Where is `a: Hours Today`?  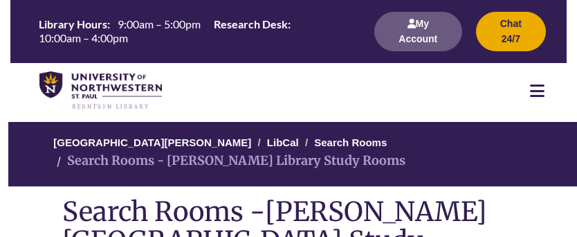 a: Hours Today is located at coordinates (196, 31).